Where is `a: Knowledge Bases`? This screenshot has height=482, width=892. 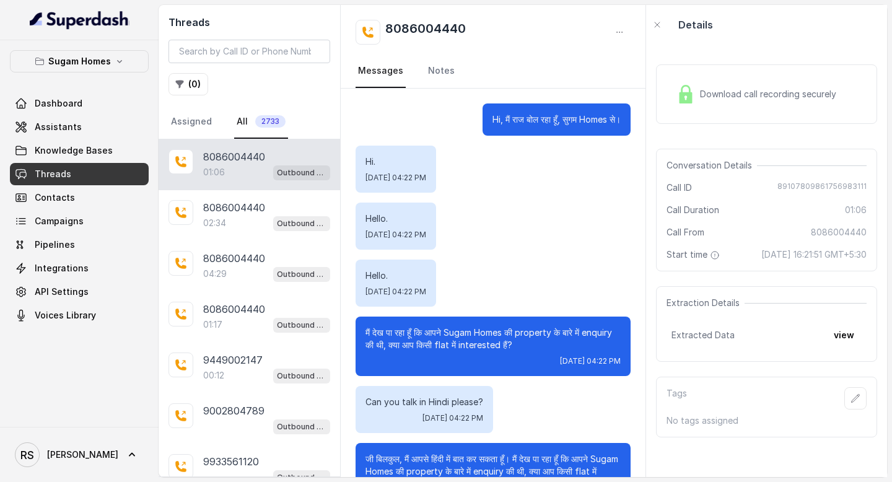
a: Knowledge Bases is located at coordinates (79, 151).